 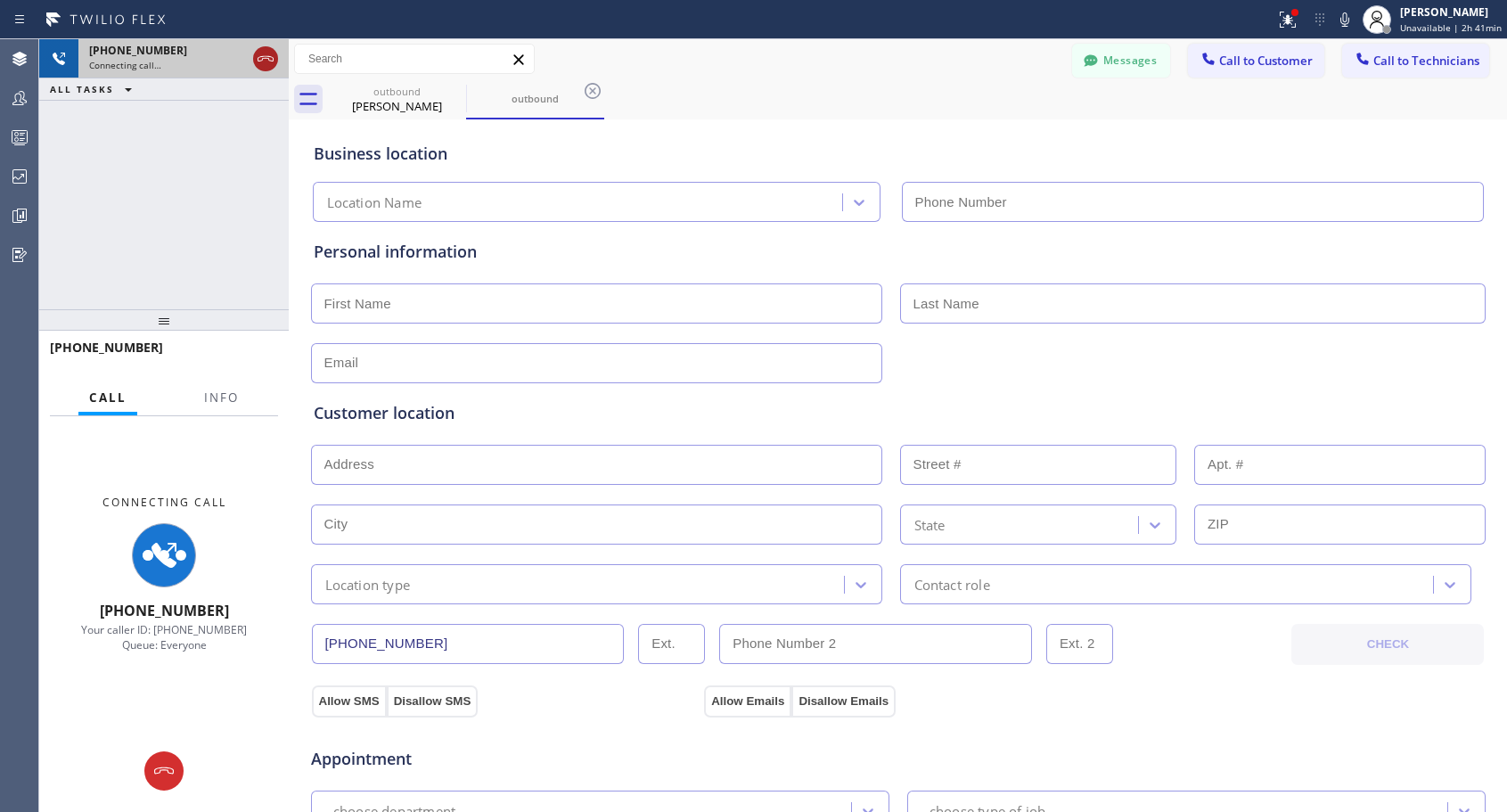 I want to click on button: Call to Customer, so click(x=1255, y=61).